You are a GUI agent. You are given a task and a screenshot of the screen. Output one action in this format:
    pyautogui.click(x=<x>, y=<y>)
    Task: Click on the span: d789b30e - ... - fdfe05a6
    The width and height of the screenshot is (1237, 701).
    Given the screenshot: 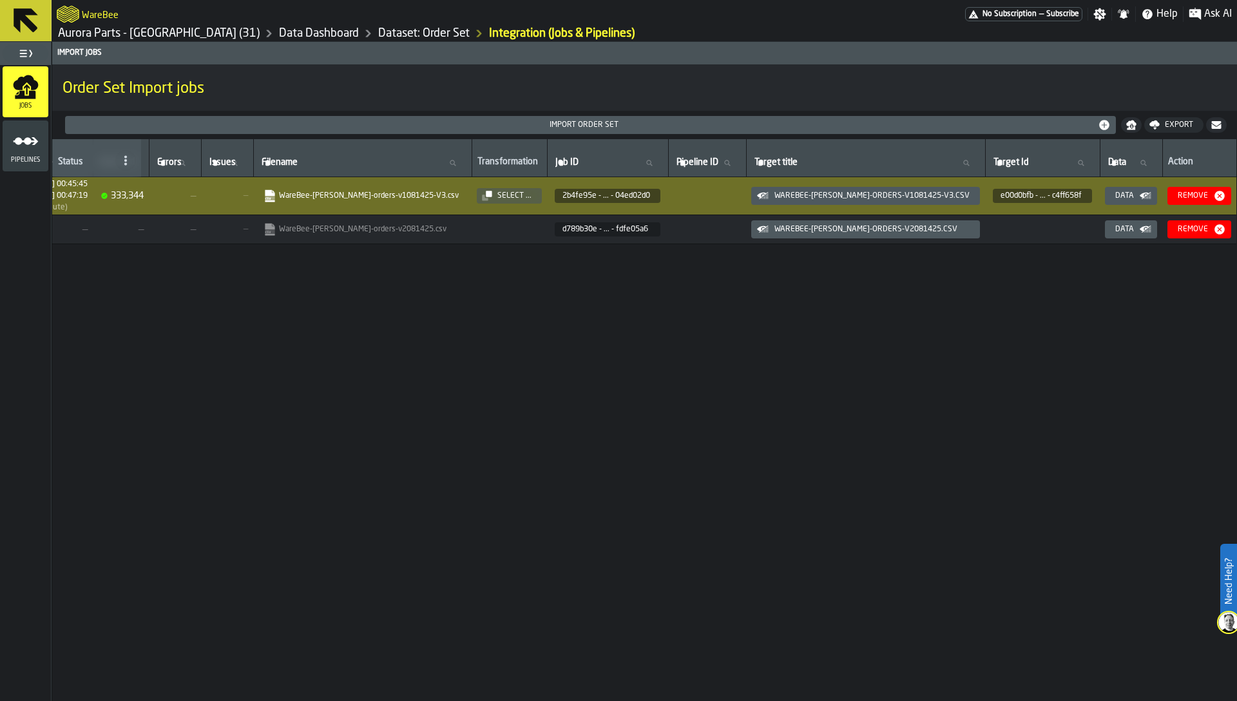 What is the action you would take?
    pyautogui.click(x=606, y=229)
    